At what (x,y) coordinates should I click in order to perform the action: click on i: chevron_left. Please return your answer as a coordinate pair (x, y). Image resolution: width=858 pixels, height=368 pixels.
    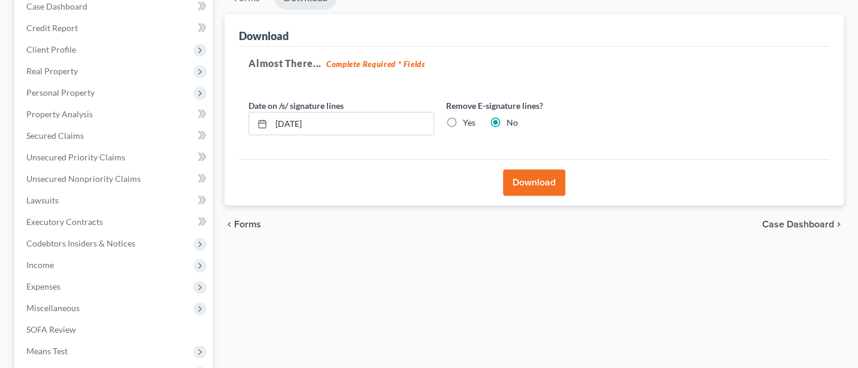
    Looking at the image, I should click on (229, 225).